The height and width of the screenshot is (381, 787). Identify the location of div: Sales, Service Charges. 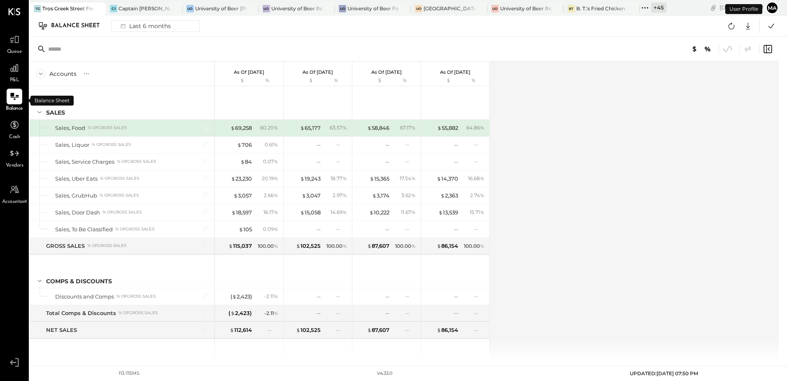
(85, 161).